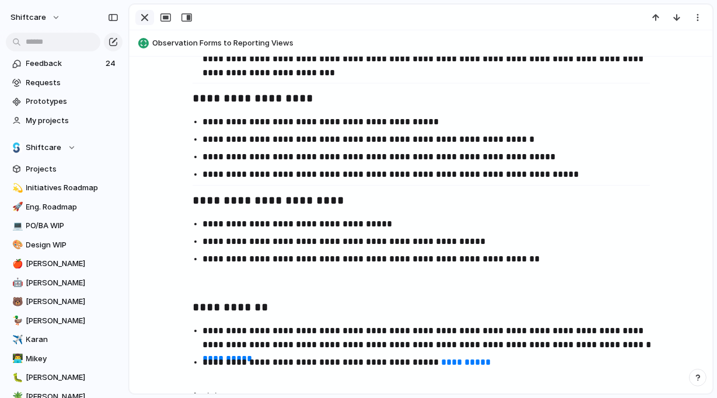 The image size is (717, 398). What do you see at coordinates (72, 359) in the screenshot?
I see `span: Mikey` at bounding box center [72, 359].